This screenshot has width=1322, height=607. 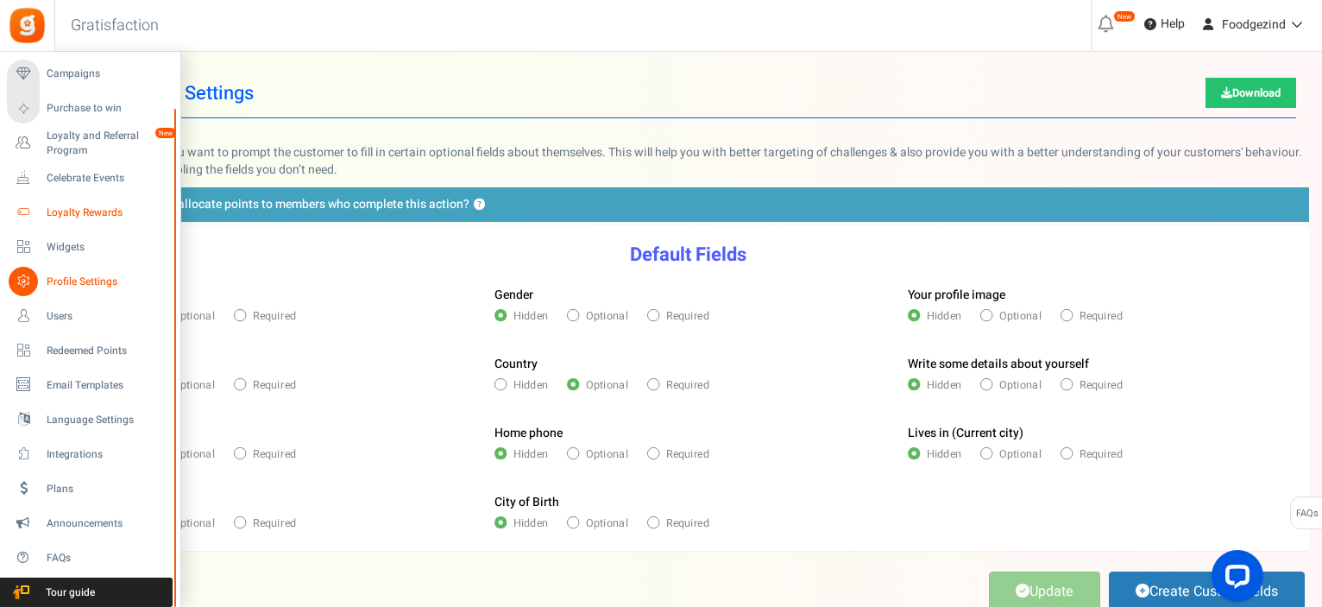 I want to click on span: Foodgezind, so click(x=1254, y=24).